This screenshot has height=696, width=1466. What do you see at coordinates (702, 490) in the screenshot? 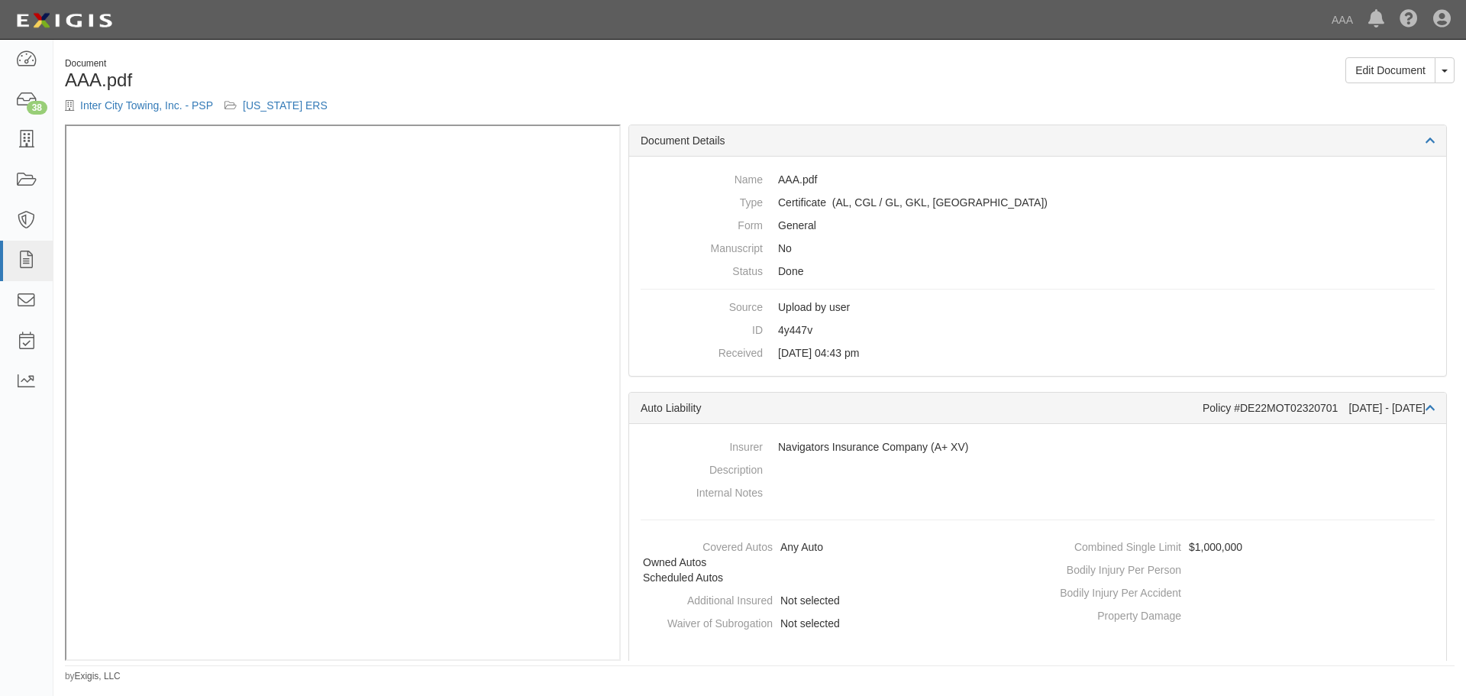
I see `dt: Internal Notes` at bounding box center [702, 490].